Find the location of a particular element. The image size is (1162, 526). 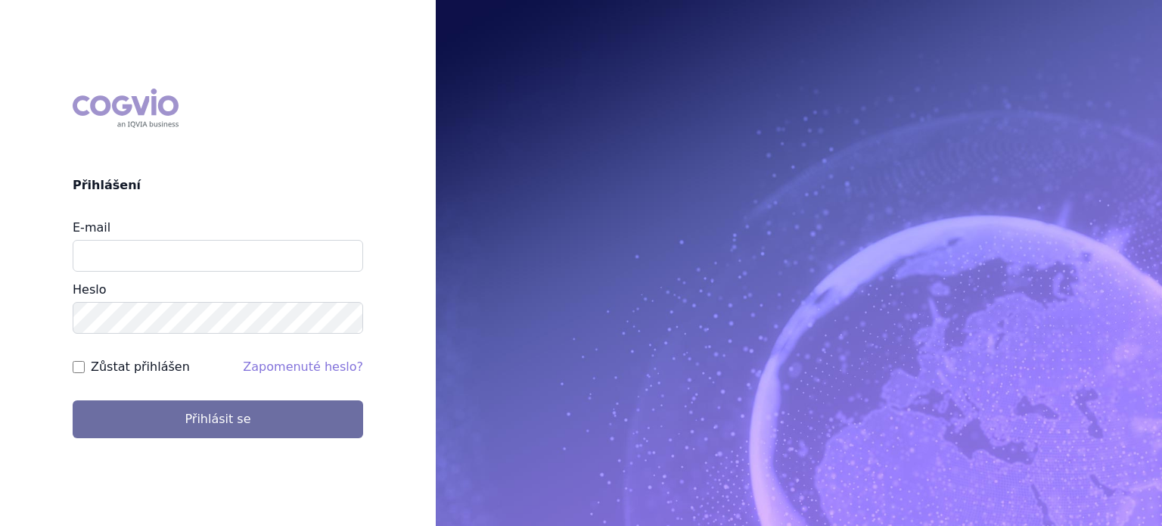

button: Přihlásit se is located at coordinates (218, 419).